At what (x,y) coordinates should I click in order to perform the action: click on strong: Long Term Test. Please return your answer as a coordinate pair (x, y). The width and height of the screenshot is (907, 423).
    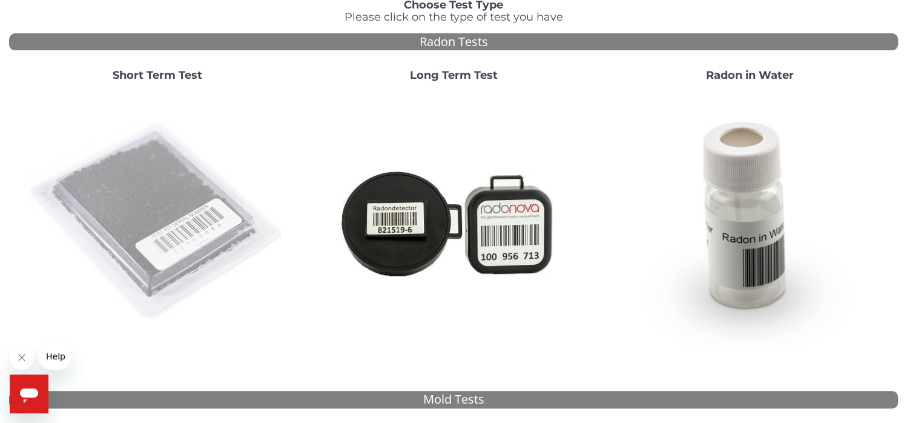
    Looking at the image, I should click on (453, 75).